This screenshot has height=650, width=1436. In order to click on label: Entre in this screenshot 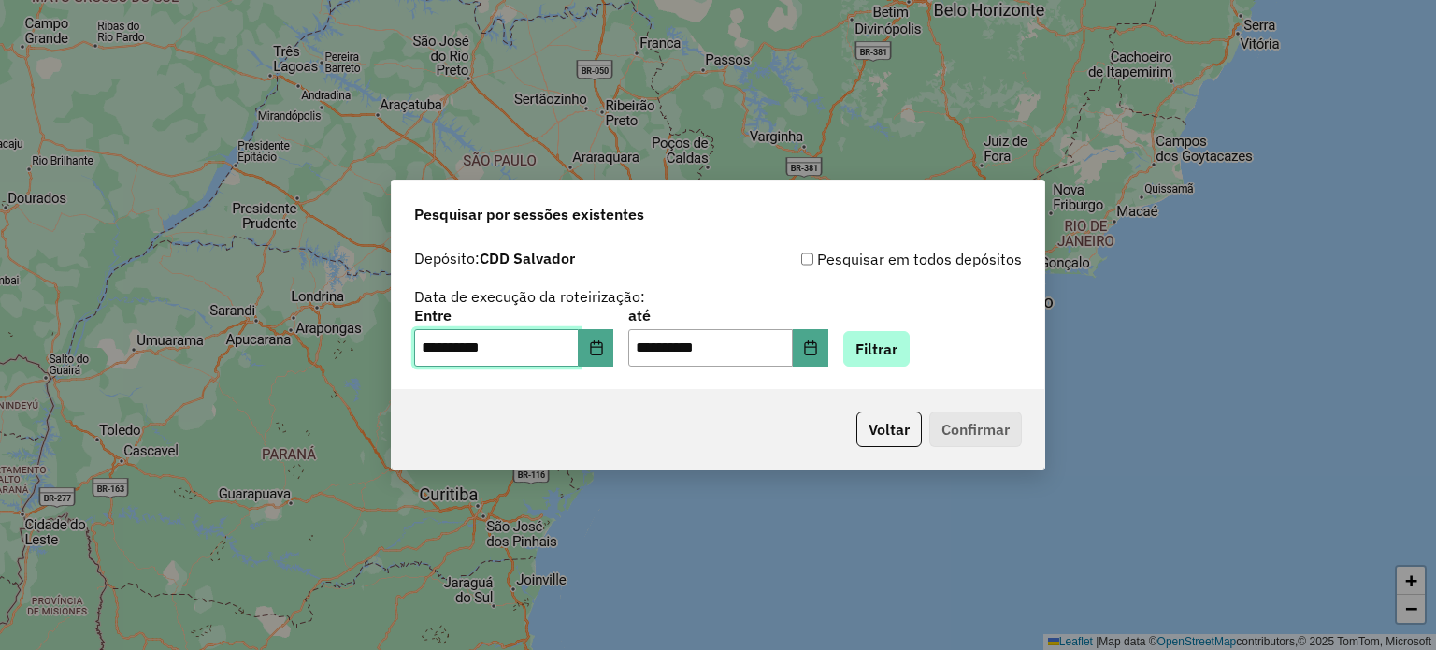, I will do `click(513, 315)`.